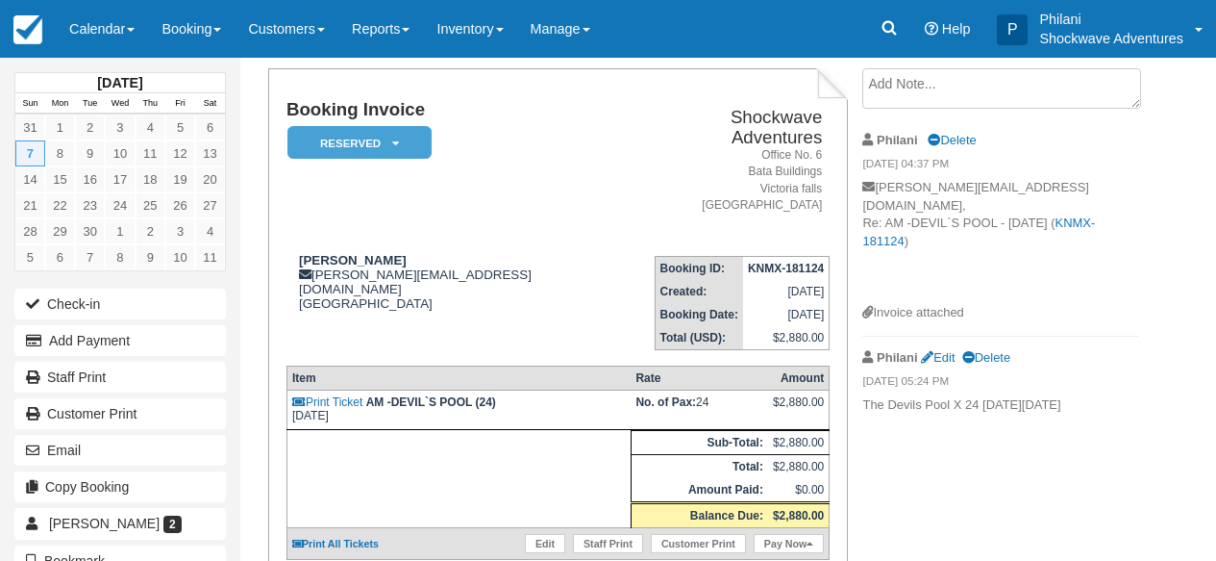 Image resolution: width=1216 pixels, height=561 pixels. I want to click on a: Reserved, so click(356, 142).